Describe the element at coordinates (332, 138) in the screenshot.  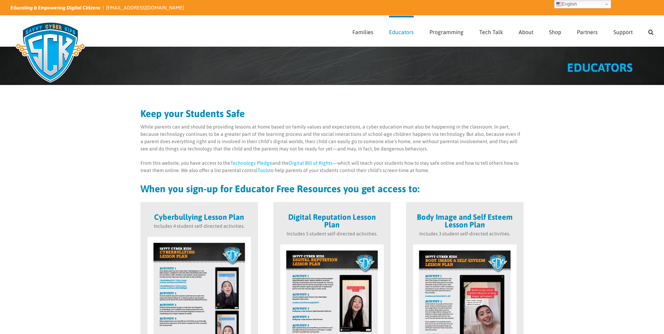
I see `p: While parents can and should be providing lessons at home based on family values and expectations...` at that location.